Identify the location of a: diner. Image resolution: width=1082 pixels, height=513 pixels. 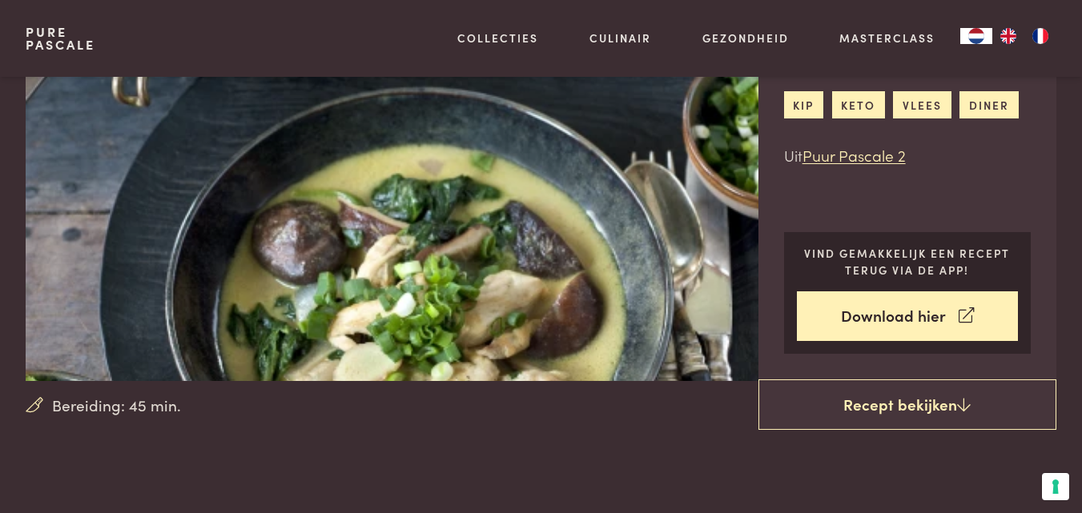
(988, 104).